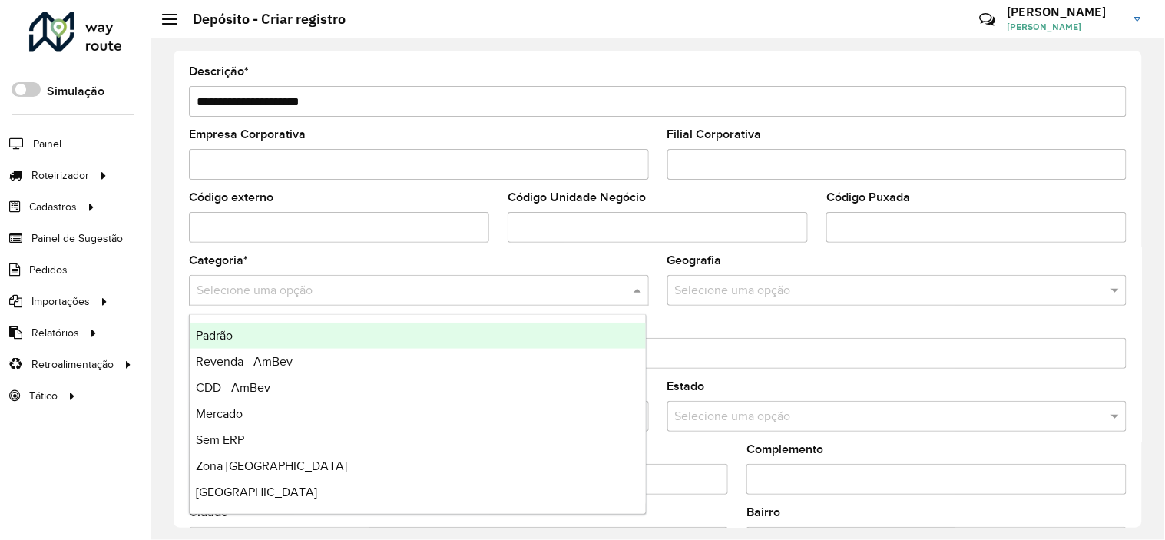 This screenshot has width=1165, height=540. Describe the element at coordinates (764, 512) in the screenshot. I see `label: Bairro` at that location.